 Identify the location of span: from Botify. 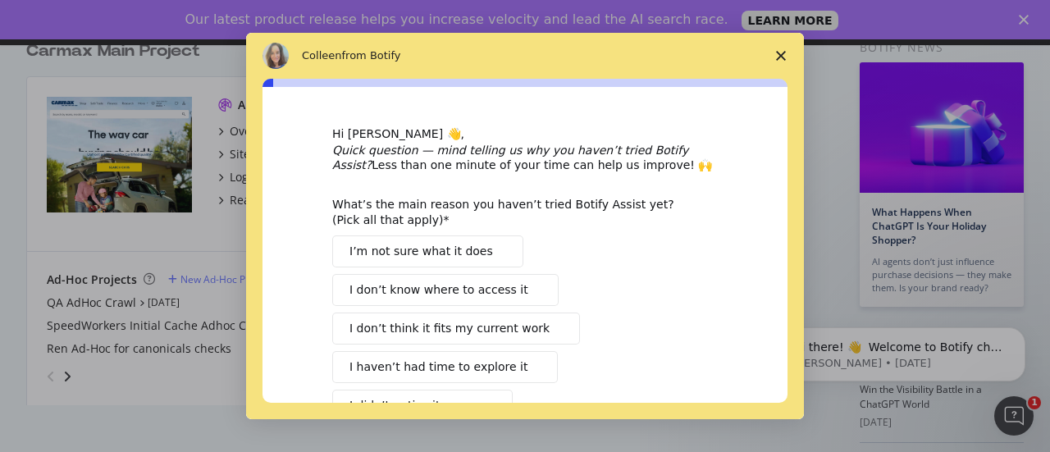
(372, 55).